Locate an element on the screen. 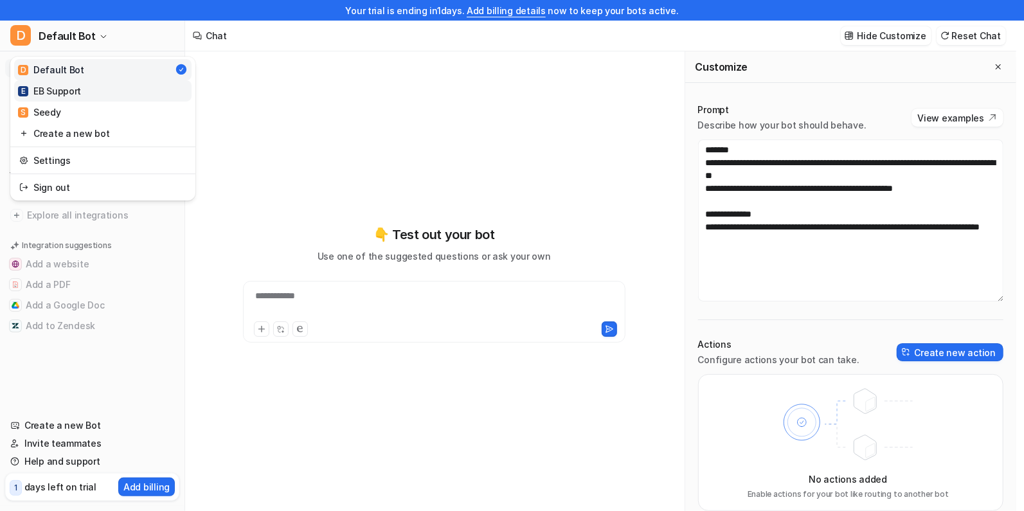 Image resolution: width=1024 pixels, height=511 pixels. div: EB Support is located at coordinates (49, 91).